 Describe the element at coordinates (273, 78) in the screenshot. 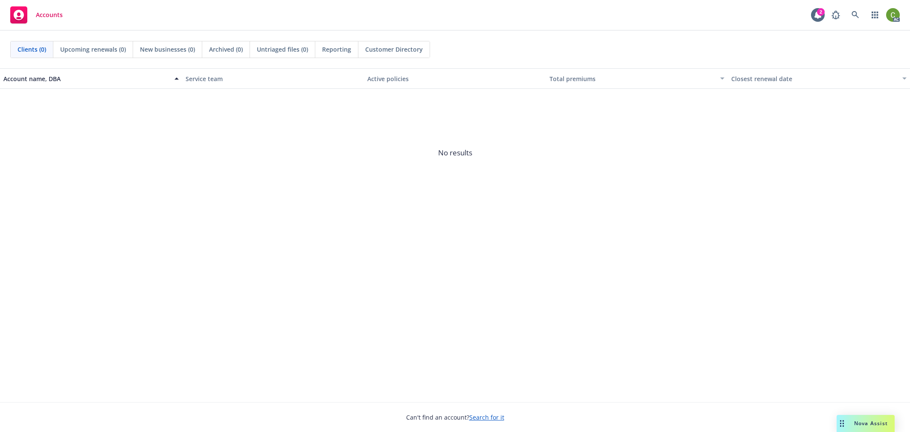

I see `button: Service team` at that location.